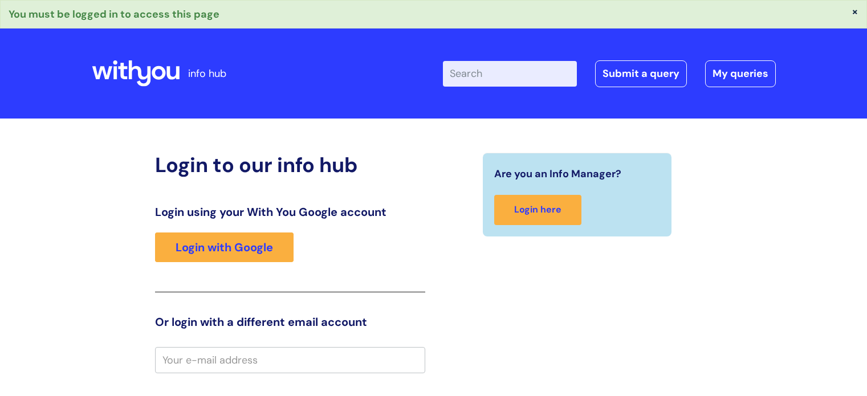 The height and width of the screenshot is (396, 867). What do you see at coordinates (740, 73) in the screenshot?
I see `a: My queries` at bounding box center [740, 73].